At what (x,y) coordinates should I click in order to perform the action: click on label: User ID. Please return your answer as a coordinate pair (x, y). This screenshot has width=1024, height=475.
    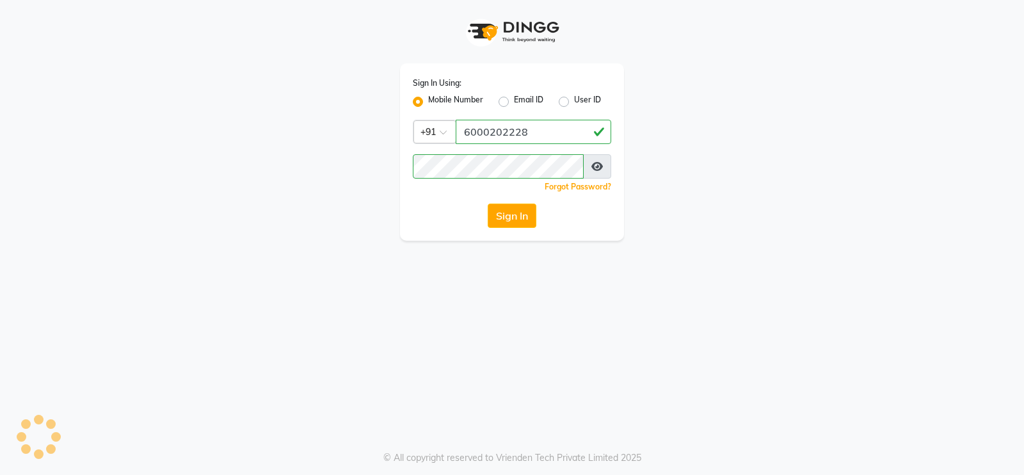
    Looking at the image, I should click on (588, 102).